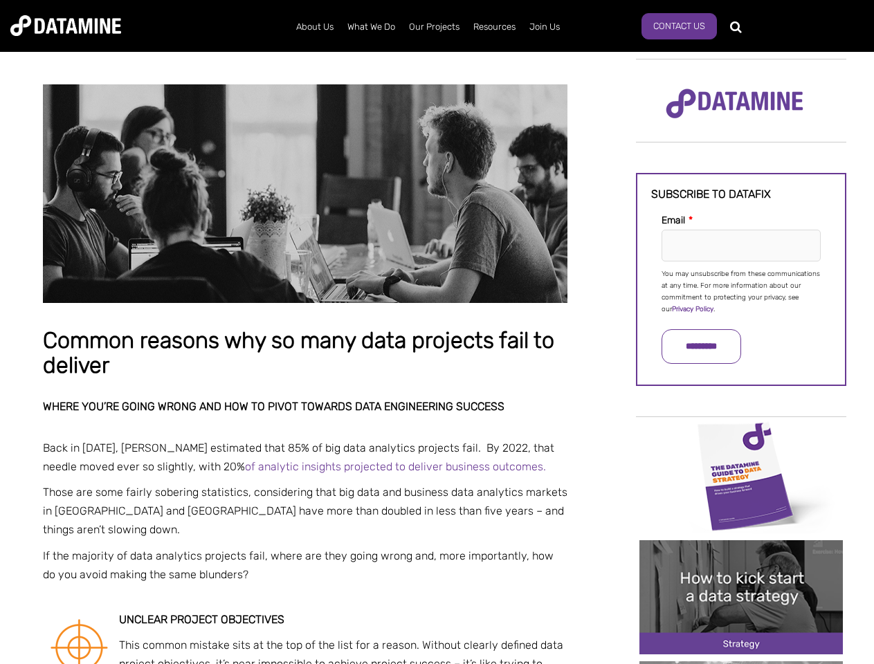  Describe the element at coordinates (544, 27) in the screenshot. I see `a: Join Us` at that location.